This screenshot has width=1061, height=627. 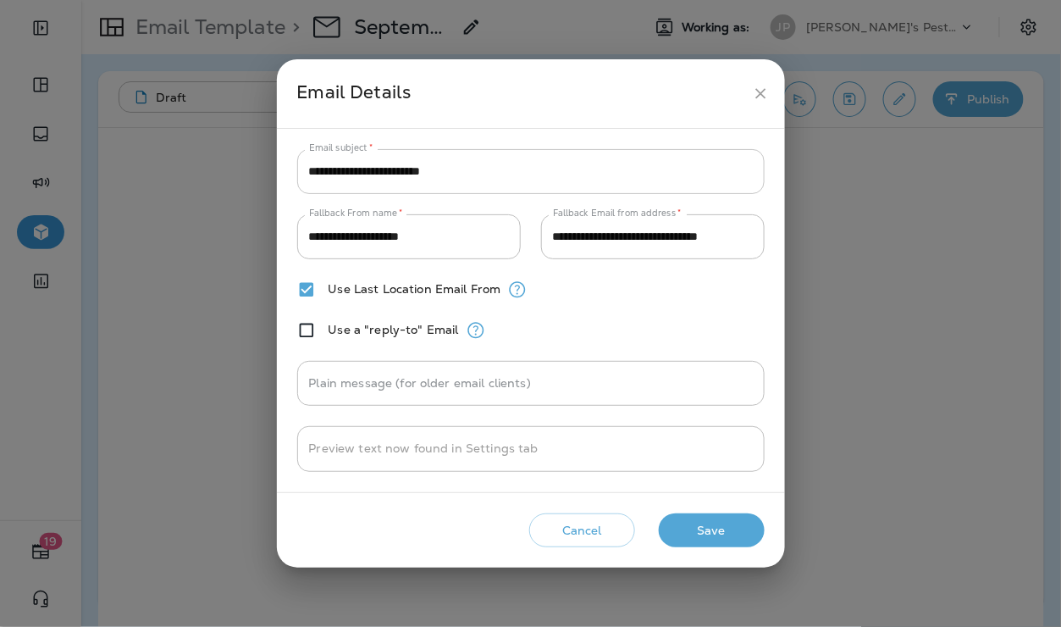 I want to click on div: Email Details, so click(x=521, y=93).